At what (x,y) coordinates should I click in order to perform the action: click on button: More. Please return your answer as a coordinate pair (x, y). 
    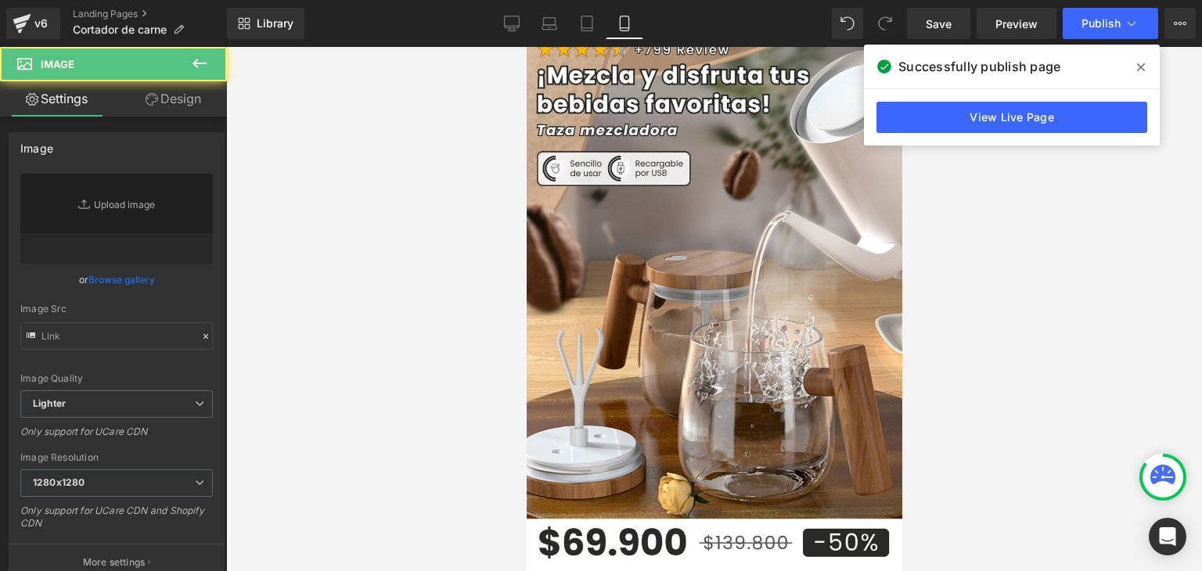
    Looking at the image, I should click on (1180, 23).